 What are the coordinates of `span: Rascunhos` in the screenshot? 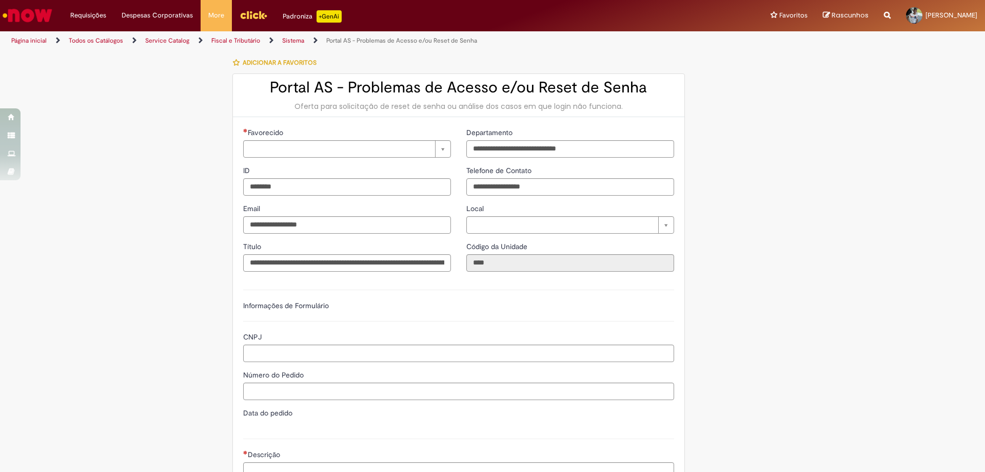 It's located at (850, 15).